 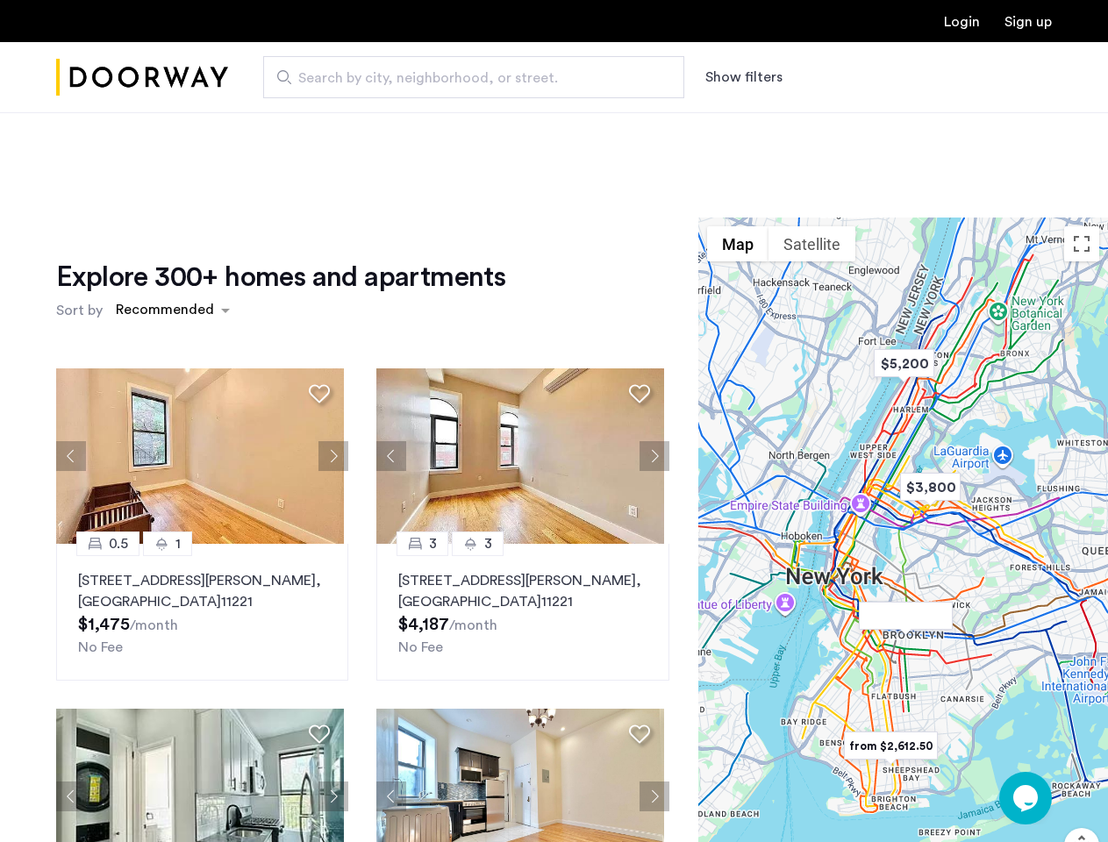 I want to click on img: 2016_638508057423839647.jpeg, so click(x=520, y=456).